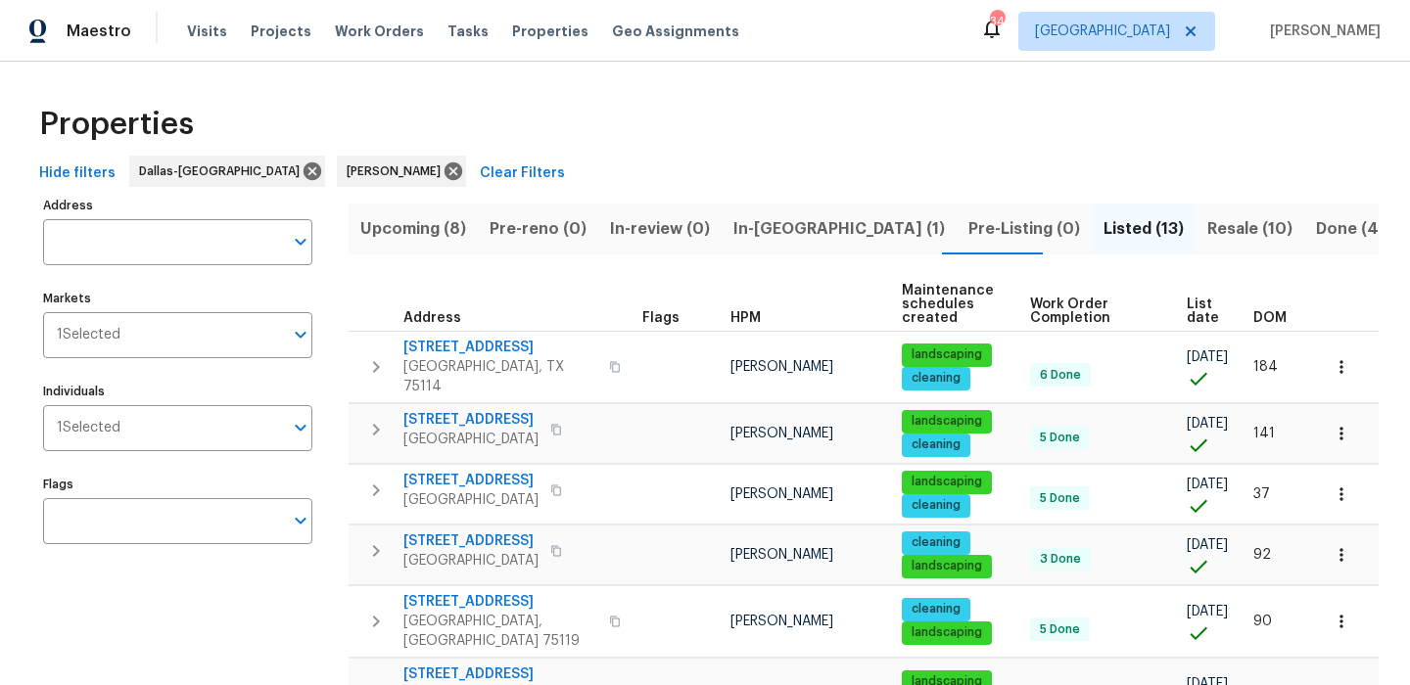 The height and width of the screenshot is (685, 1410). I want to click on span: In-review (0), so click(660, 229).